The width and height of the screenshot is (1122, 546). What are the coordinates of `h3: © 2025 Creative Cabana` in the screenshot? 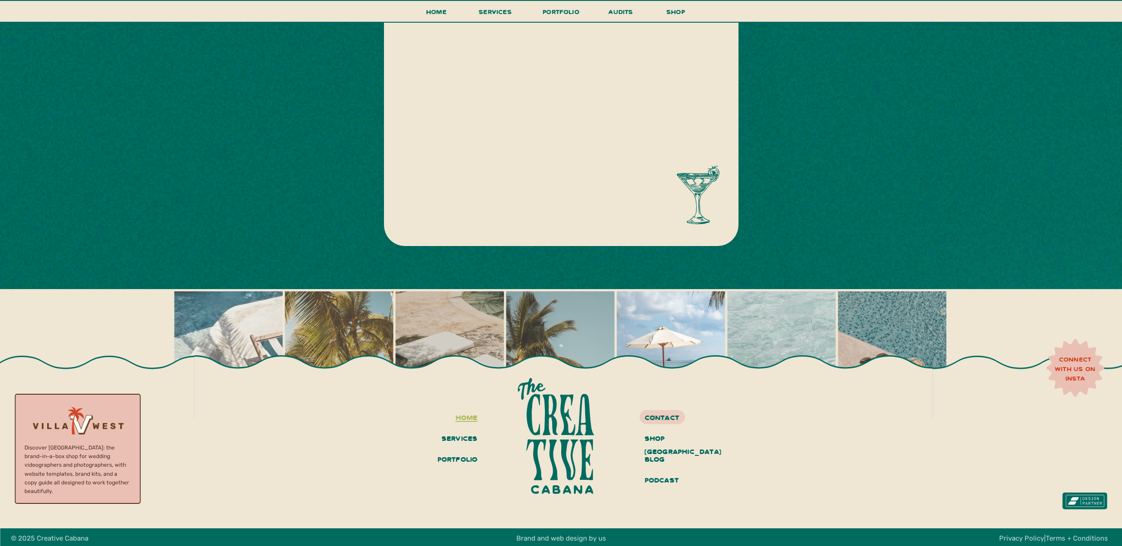 It's located at (63, 538).